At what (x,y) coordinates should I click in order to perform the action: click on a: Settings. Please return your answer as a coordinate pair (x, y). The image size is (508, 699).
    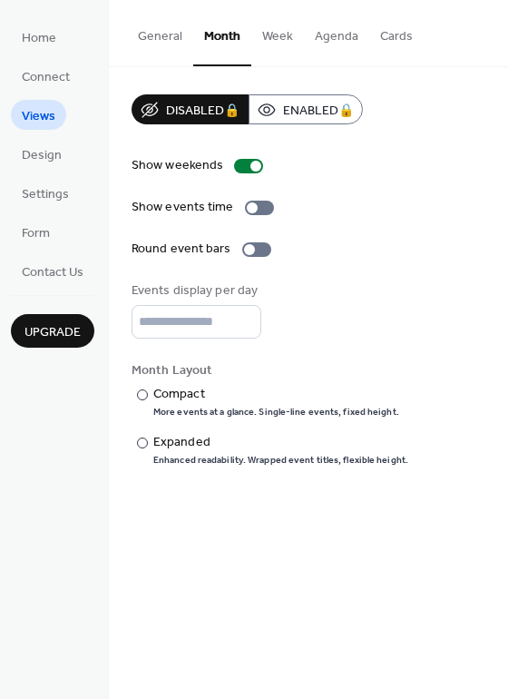
    Looking at the image, I should click on (45, 192).